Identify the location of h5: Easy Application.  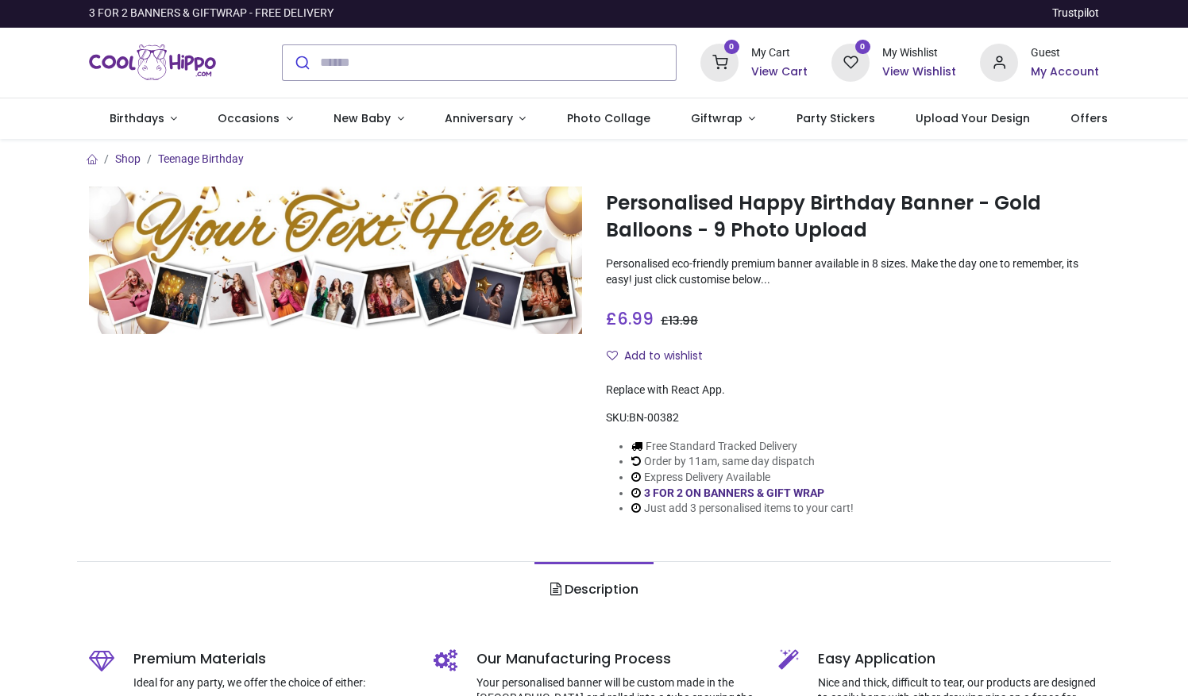
(959, 659).